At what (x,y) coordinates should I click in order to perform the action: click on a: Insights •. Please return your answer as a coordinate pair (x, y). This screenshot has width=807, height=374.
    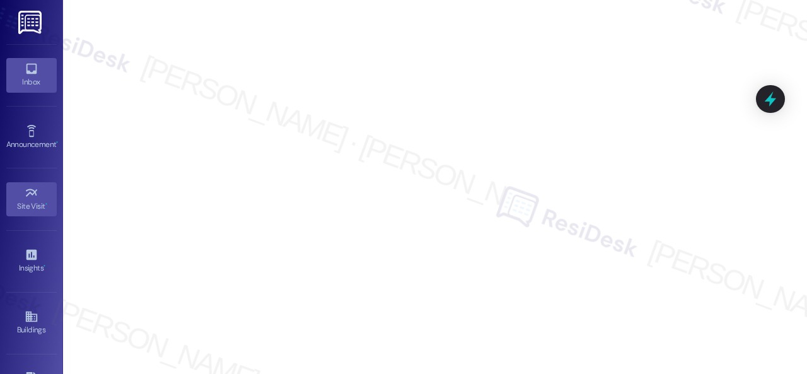
    Looking at the image, I should click on (32, 261).